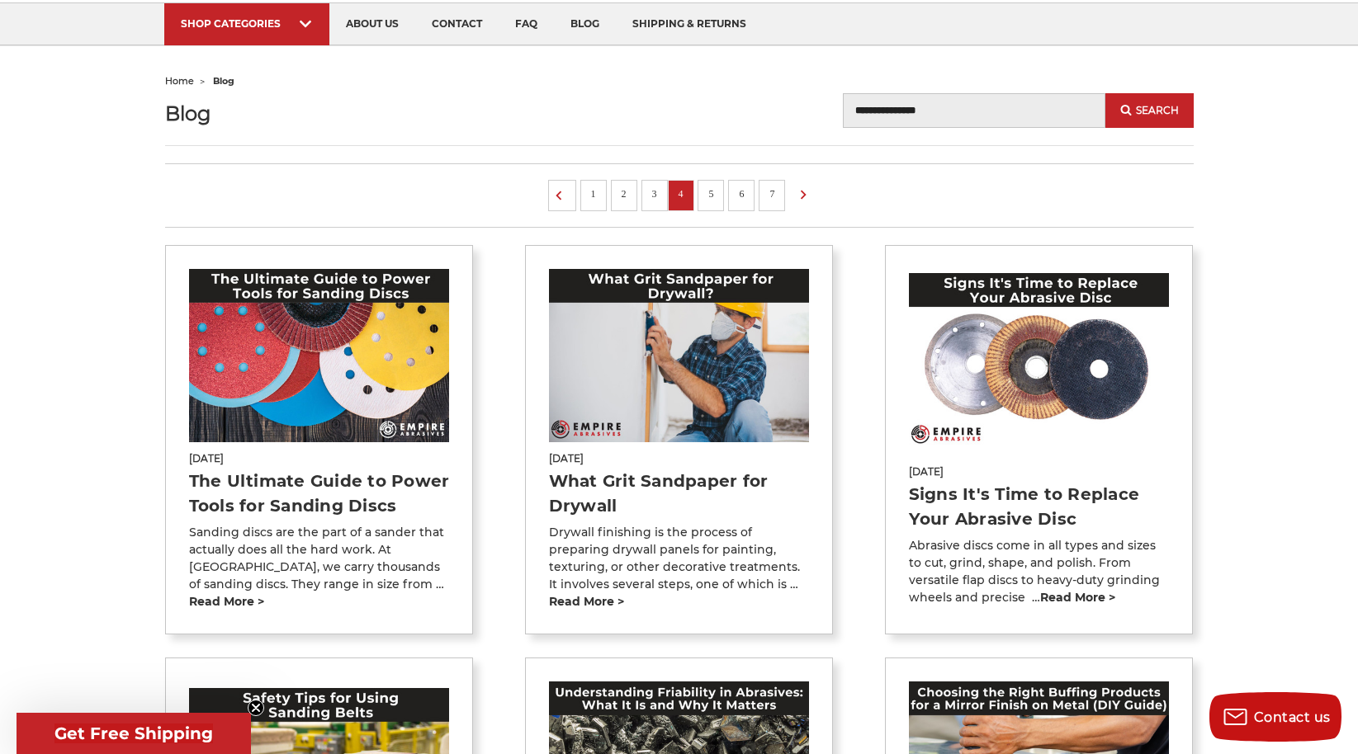 The width and height of the screenshot is (1358, 754). What do you see at coordinates (655, 194) in the screenshot?
I see `a: 3` at bounding box center [655, 194].